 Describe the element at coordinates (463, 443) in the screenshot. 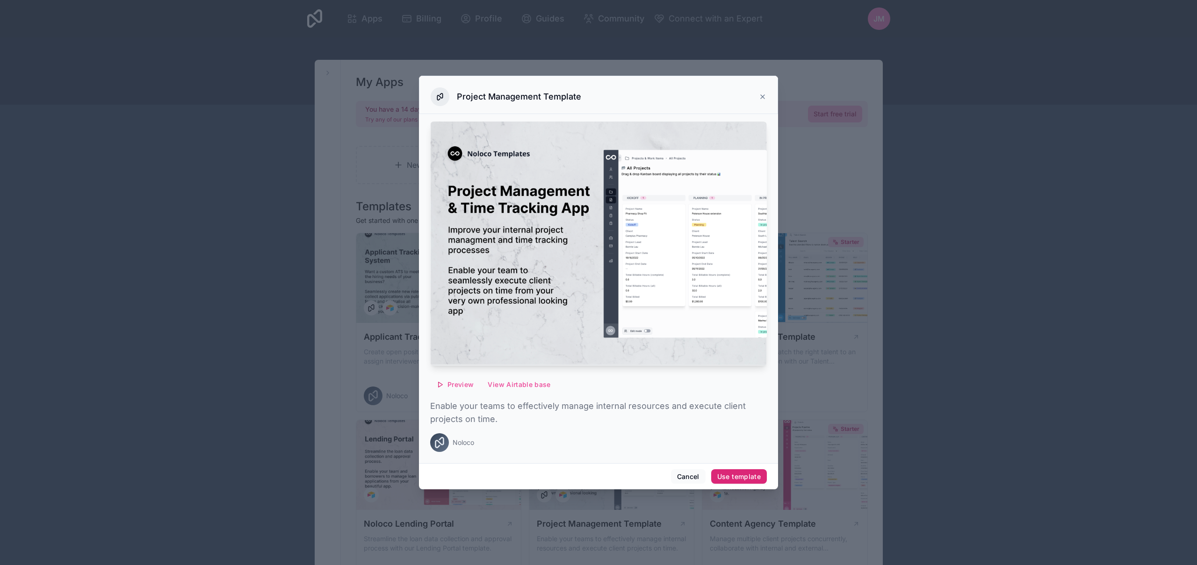

I see `span: Noloco` at that location.